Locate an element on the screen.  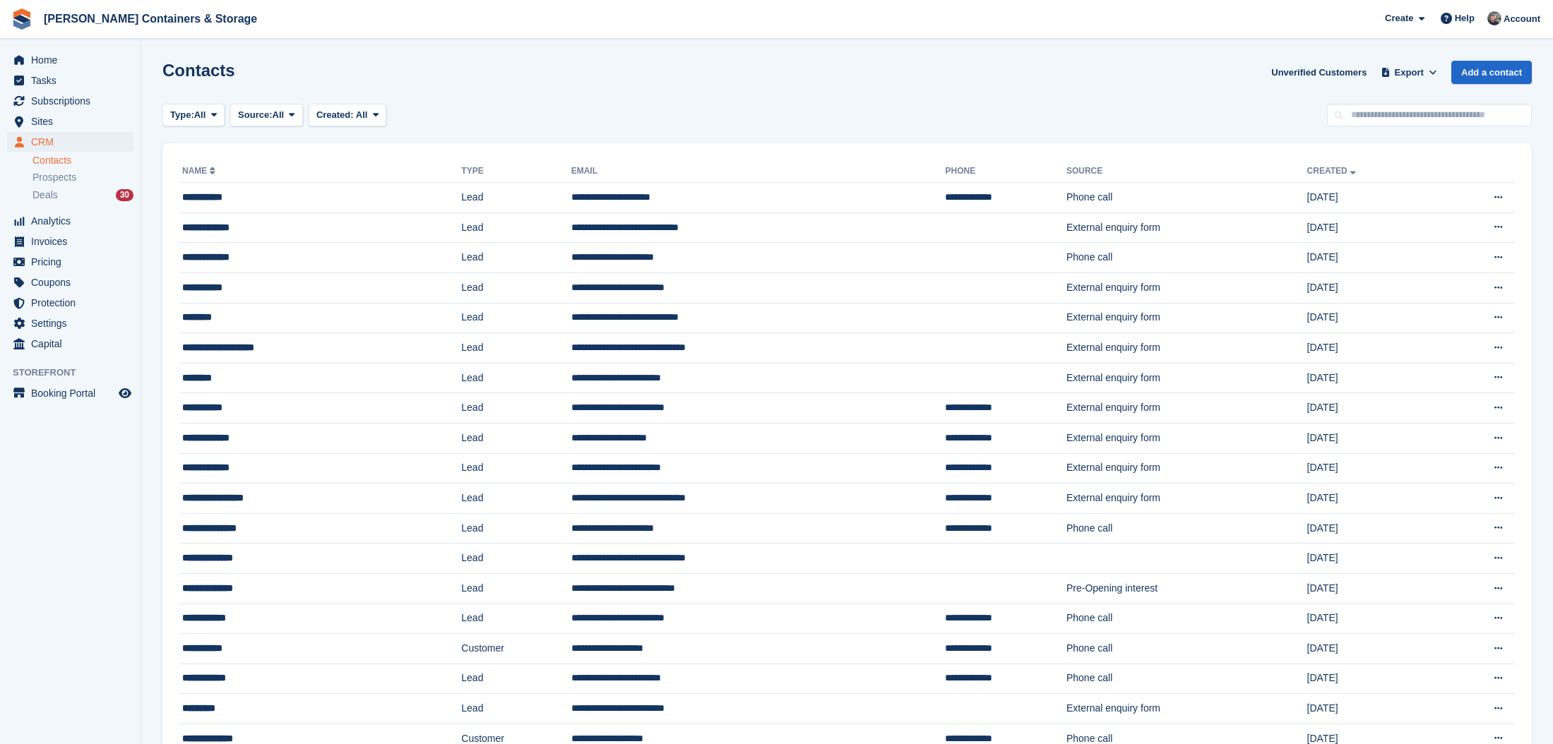
a: Name is located at coordinates (200, 171).